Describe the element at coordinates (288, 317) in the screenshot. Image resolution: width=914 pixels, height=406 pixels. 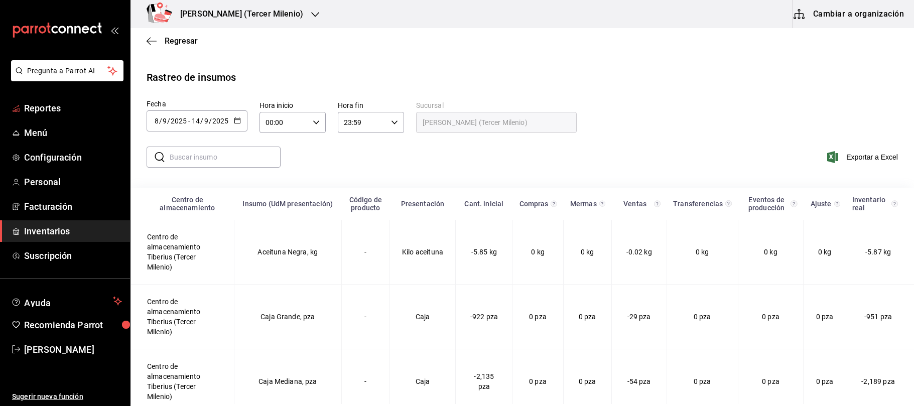
I see `td: Caja Grande, pza` at that location.